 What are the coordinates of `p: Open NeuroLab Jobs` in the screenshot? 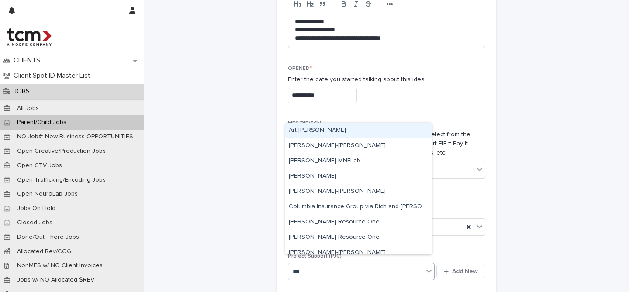 It's located at (47, 194).